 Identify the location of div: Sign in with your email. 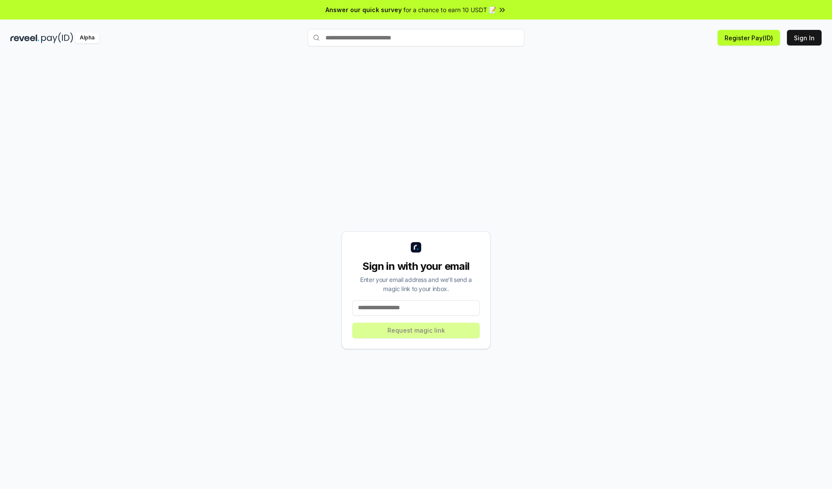
(416, 266).